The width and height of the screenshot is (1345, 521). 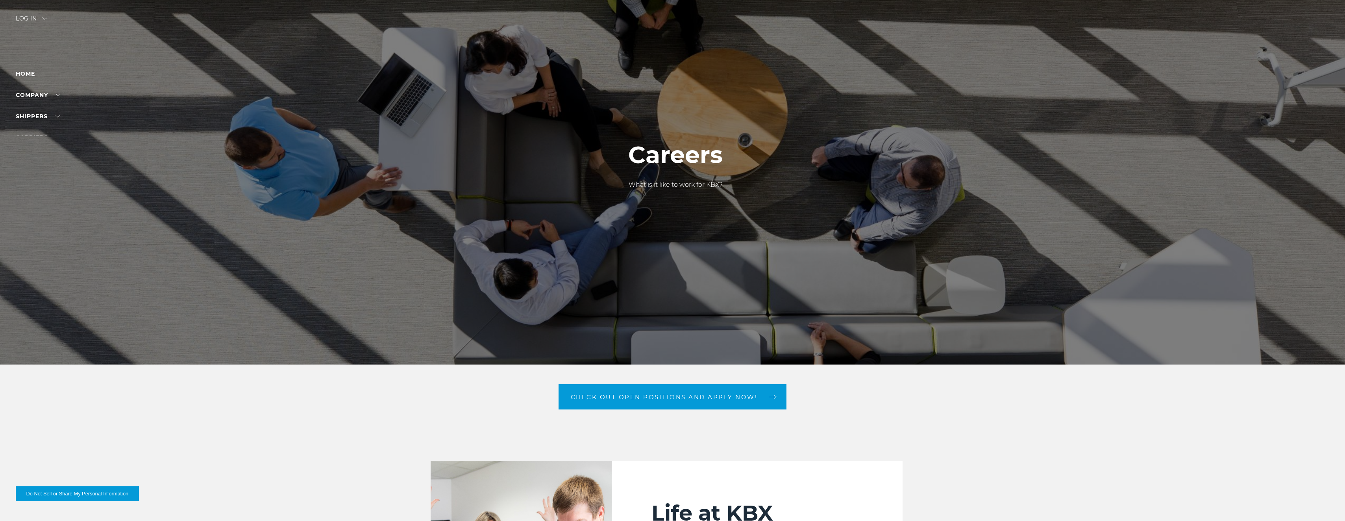 What do you see at coordinates (38, 137) in the screenshot?
I see `a: Carriers` at bounding box center [38, 137].